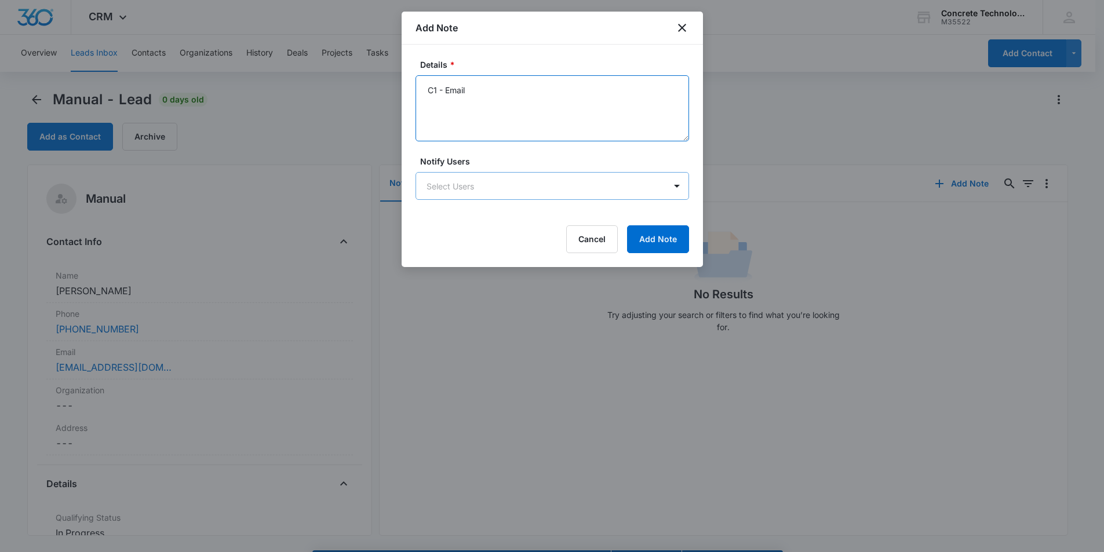 The image size is (1104, 552). What do you see at coordinates (557, 161) in the screenshot?
I see `label: Notify Users` at bounding box center [557, 161].